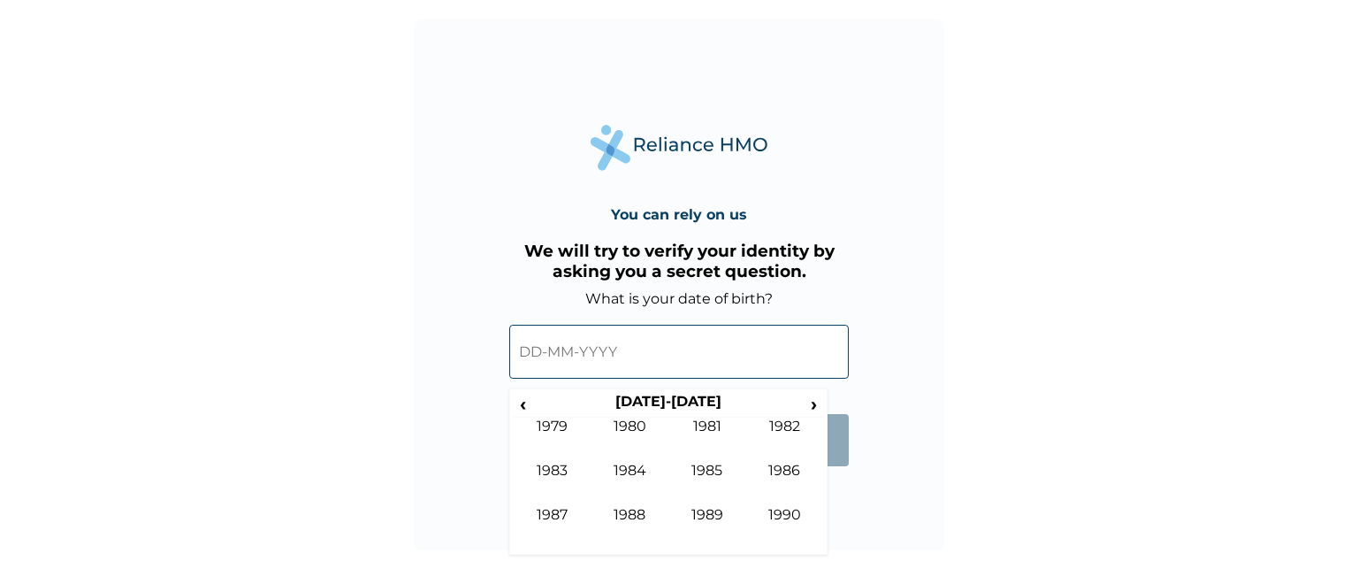 The width and height of the screenshot is (1358, 569). I want to click on td: 1989, so click(707, 528).